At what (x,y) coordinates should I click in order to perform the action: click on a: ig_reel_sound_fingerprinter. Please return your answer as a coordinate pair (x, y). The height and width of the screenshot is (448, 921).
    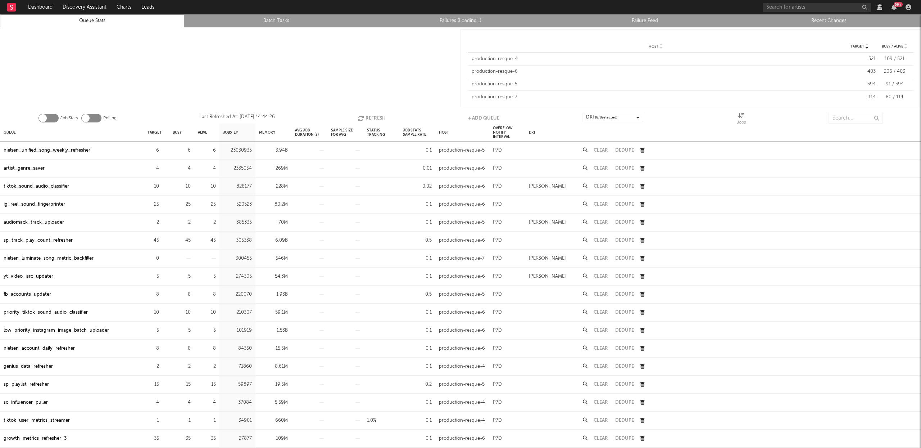
    Looking at the image, I should click on (34, 204).